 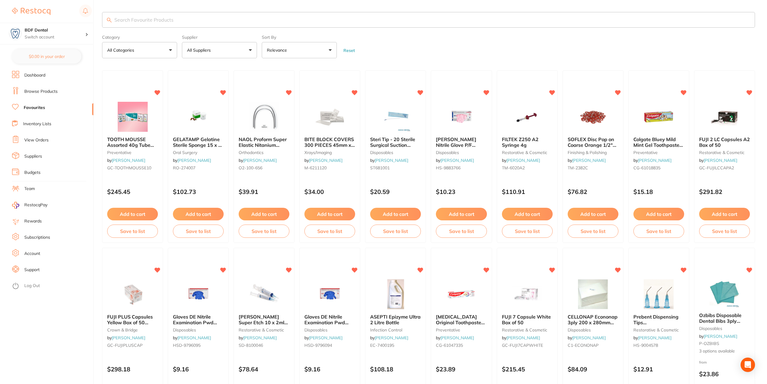 I want to click on img: FILTEK Z250 A2 Syringe 4g, so click(x=527, y=117).